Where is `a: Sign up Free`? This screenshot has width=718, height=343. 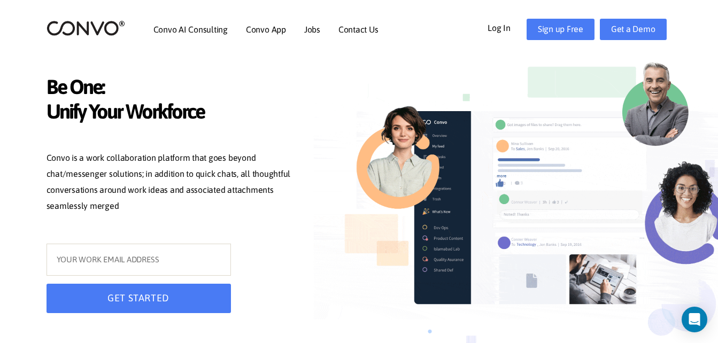 a: Sign up Free is located at coordinates (560, 29).